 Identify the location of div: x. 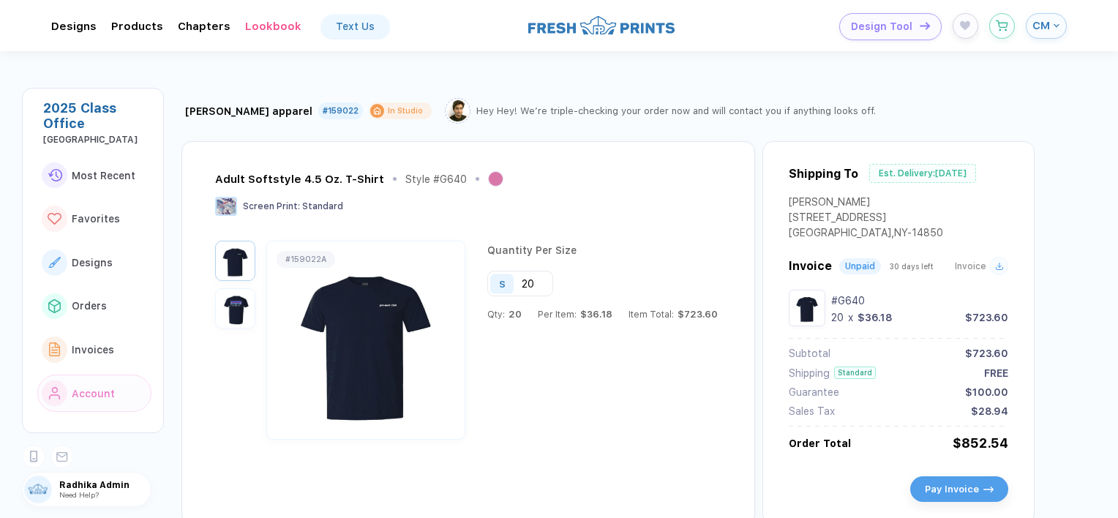
(850, 318).